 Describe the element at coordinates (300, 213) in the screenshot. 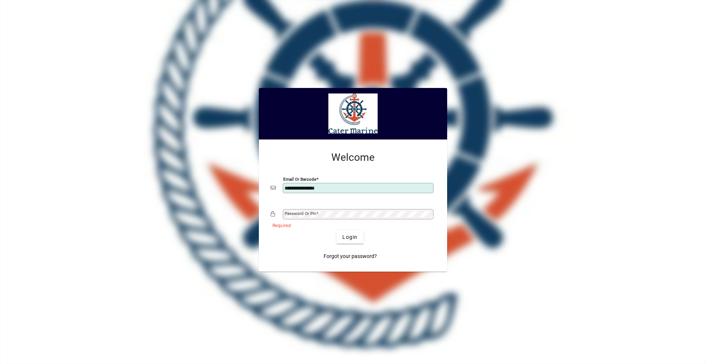

I see `mat-label: Password or Pin` at that location.